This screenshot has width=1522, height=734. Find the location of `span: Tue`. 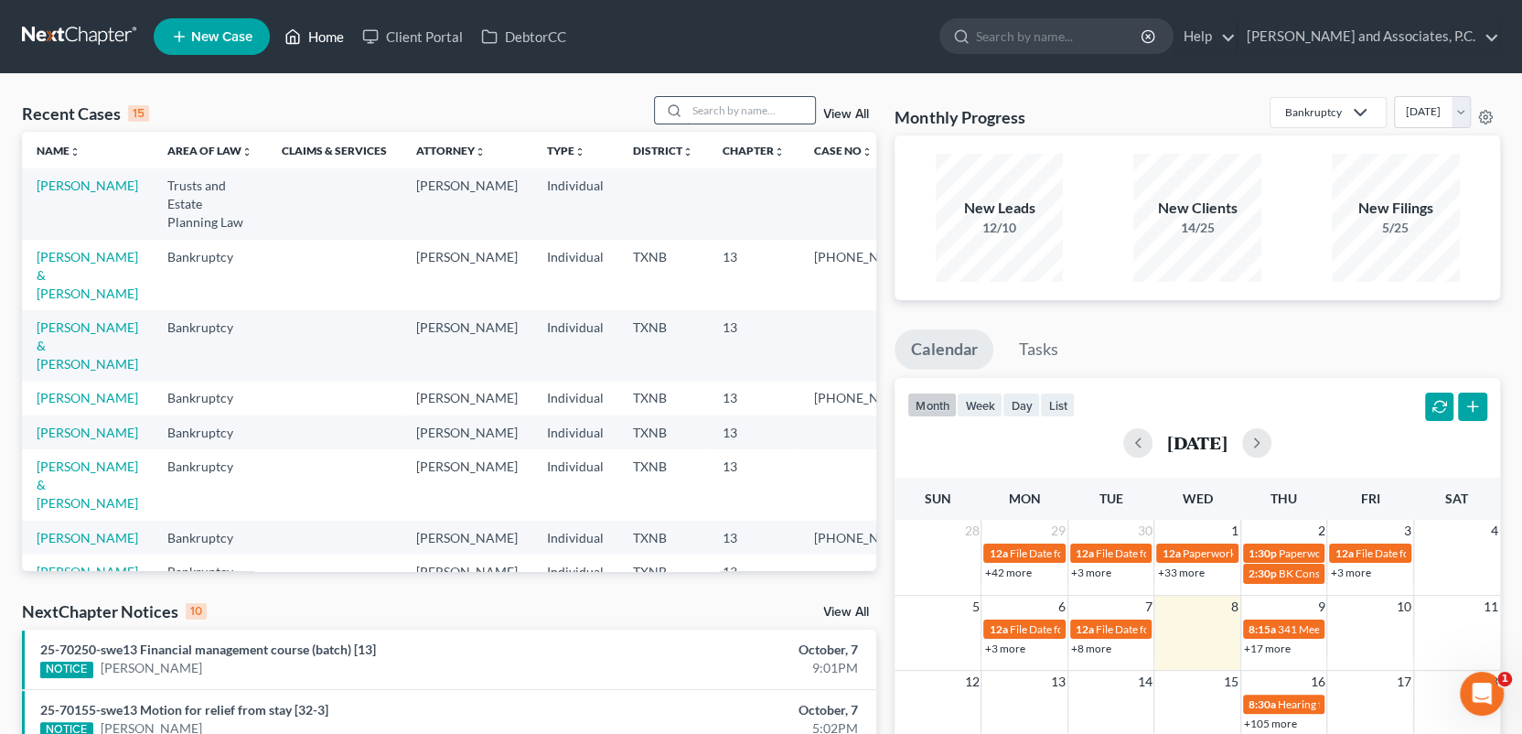

span: Tue is located at coordinates (1111, 498).